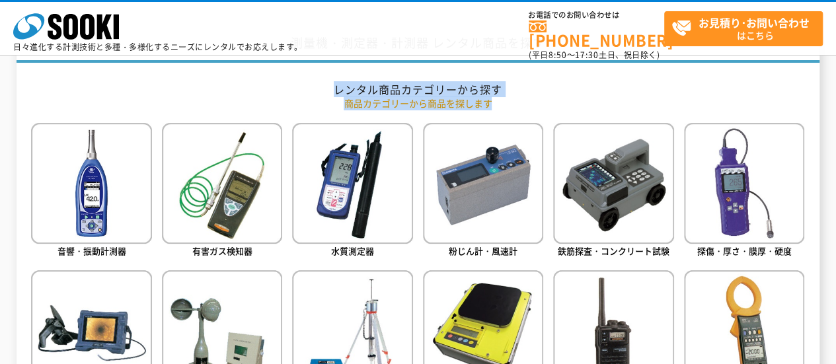 The height and width of the screenshot is (364, 836). Describe the element at coordinates (483, 250) in the screenshot. I see `span: 粉じん計・風速計` at that location.